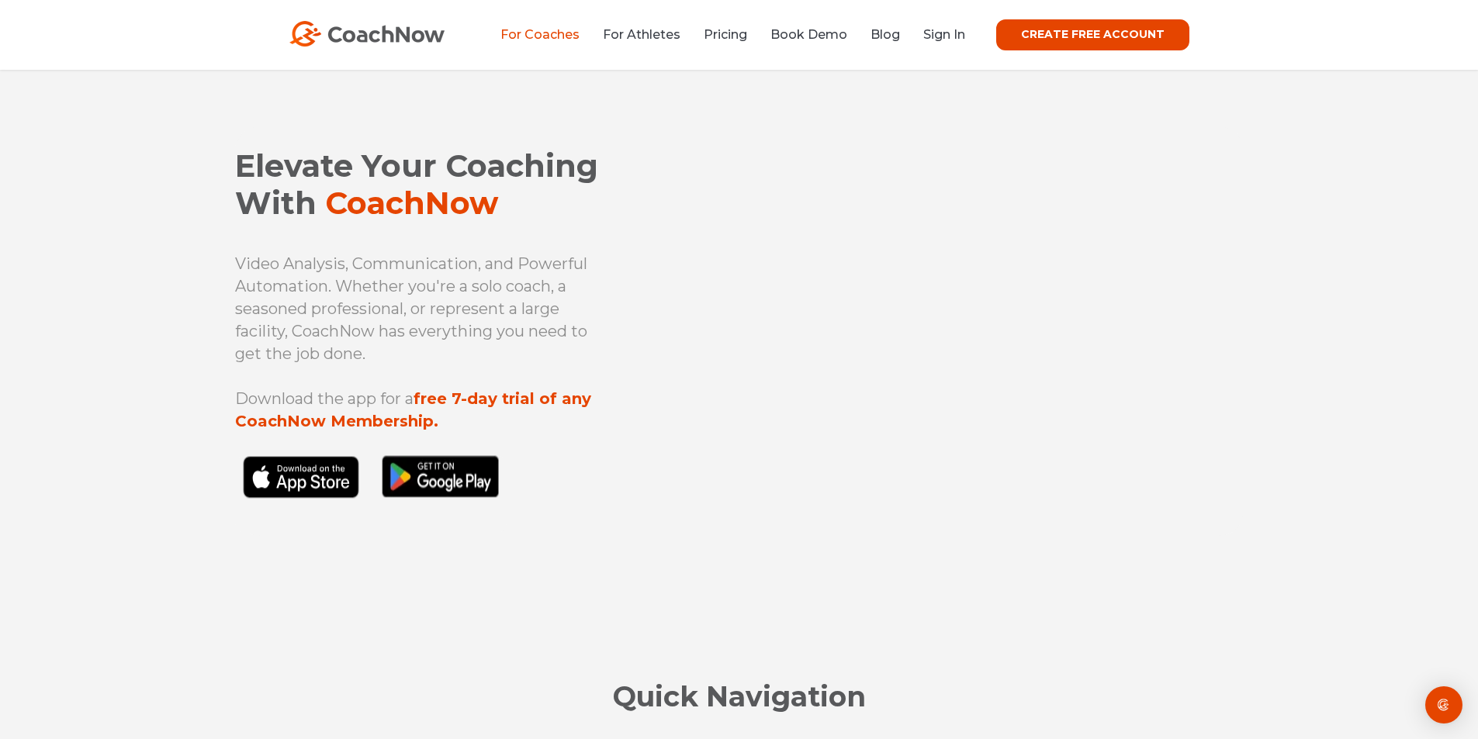  Describe the element at coordinates (725, 34) in the screenshot. I see `a: Pricing` at that location.